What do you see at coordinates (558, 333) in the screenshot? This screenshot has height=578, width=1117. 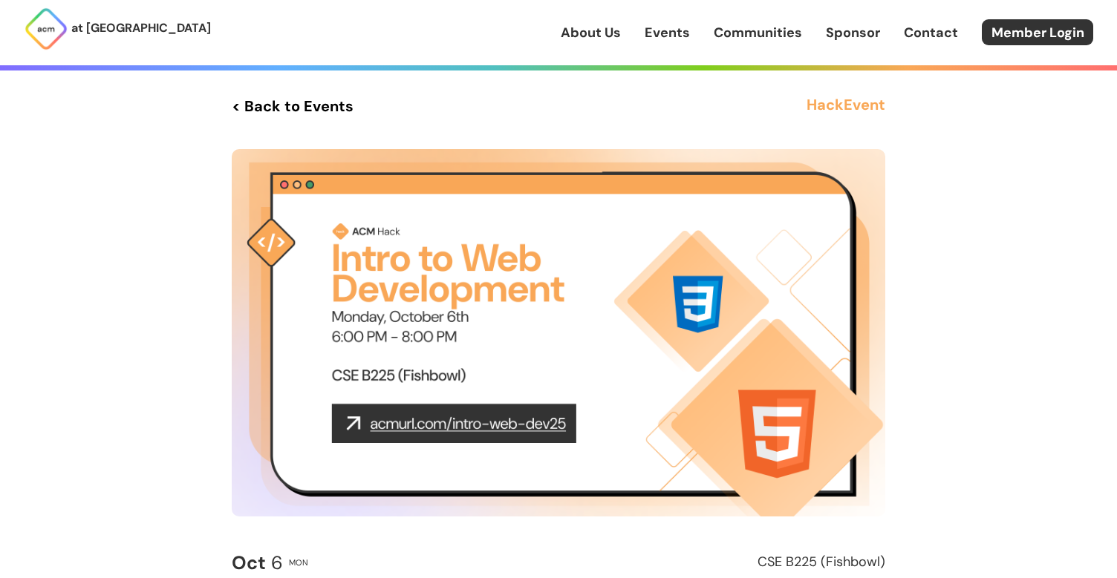 I see `img: Event Cover Photo` at bounding box center [558, 333].